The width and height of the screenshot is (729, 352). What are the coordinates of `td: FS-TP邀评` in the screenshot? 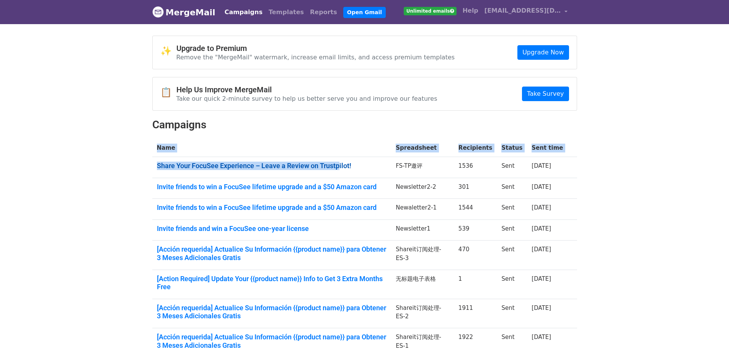 It's located at (423, 167).